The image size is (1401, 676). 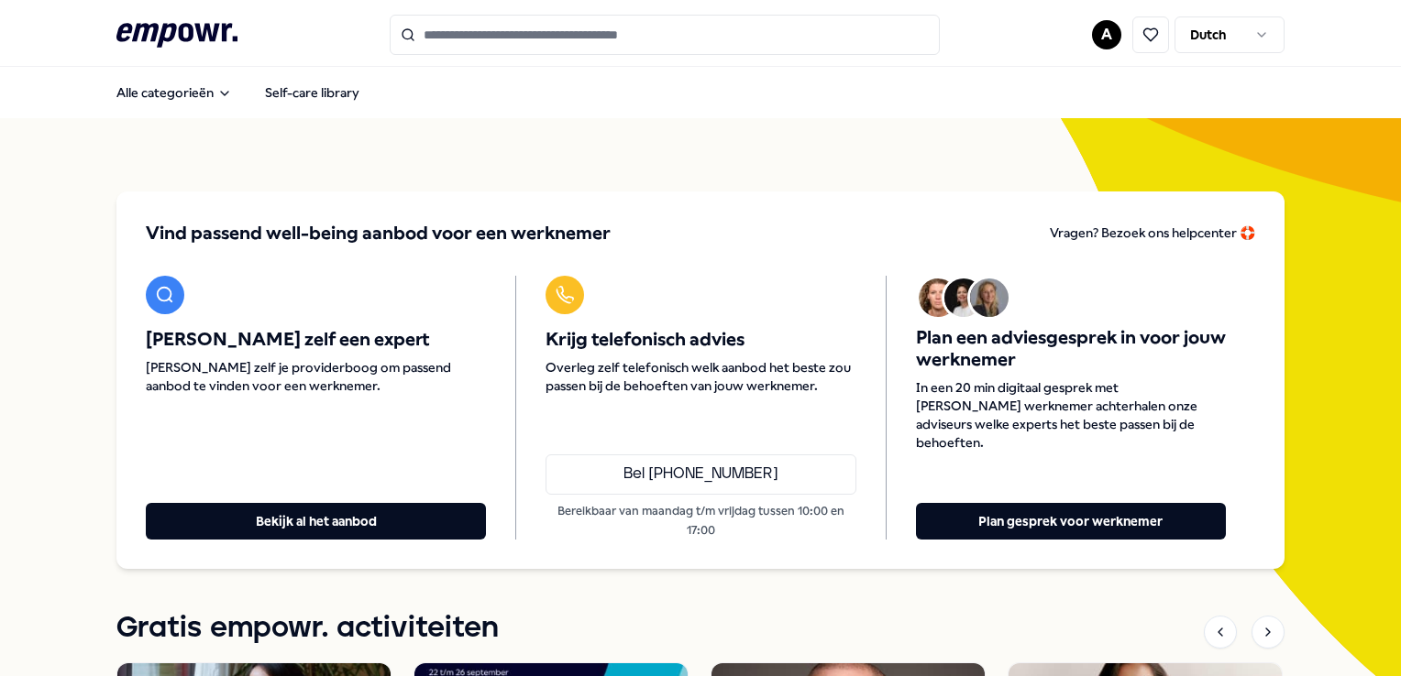 What do you see at coordinates (700, 377) in the screenshot?
I see `span: Overleg zelf telefonisch welk aanbod het beste zou passen bij de behoeften van jouw werknemer.` at bounding box center [700, 377].